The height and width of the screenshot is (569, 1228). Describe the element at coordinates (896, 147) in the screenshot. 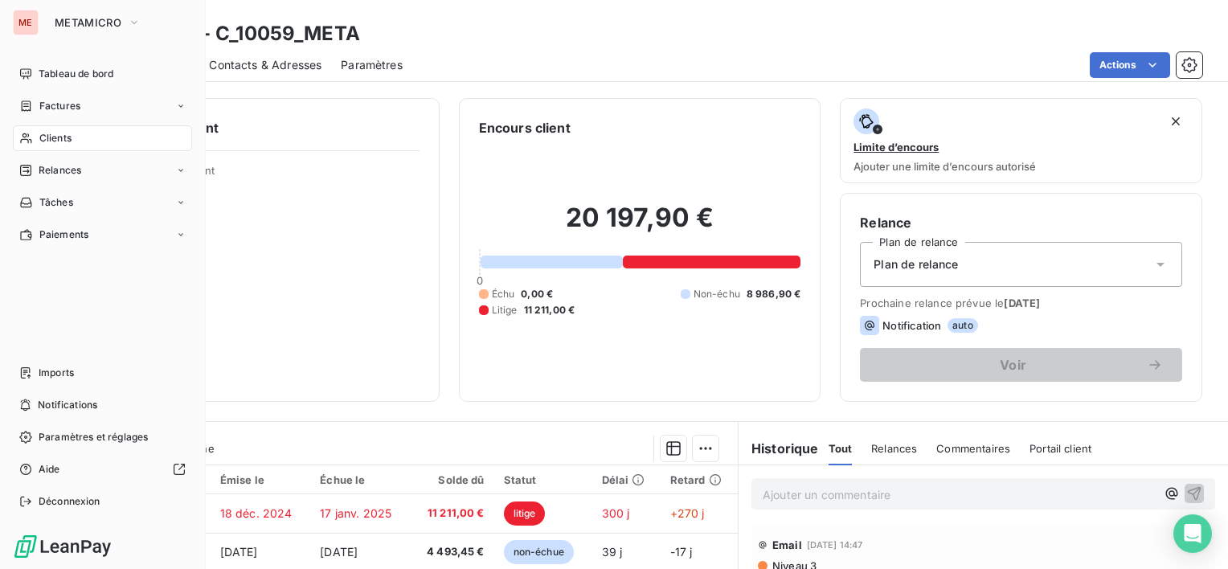

I see `span: Limite d’encours` at that location.